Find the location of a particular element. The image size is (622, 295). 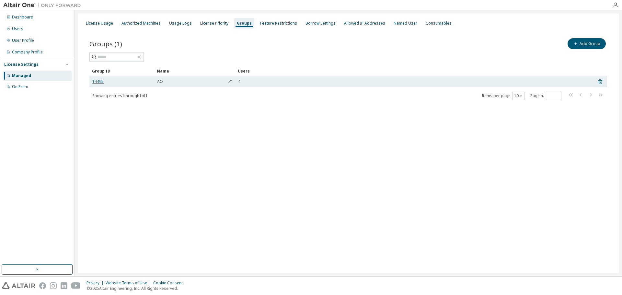

div: Feature Restrictions is located at coordinates (279, 23).